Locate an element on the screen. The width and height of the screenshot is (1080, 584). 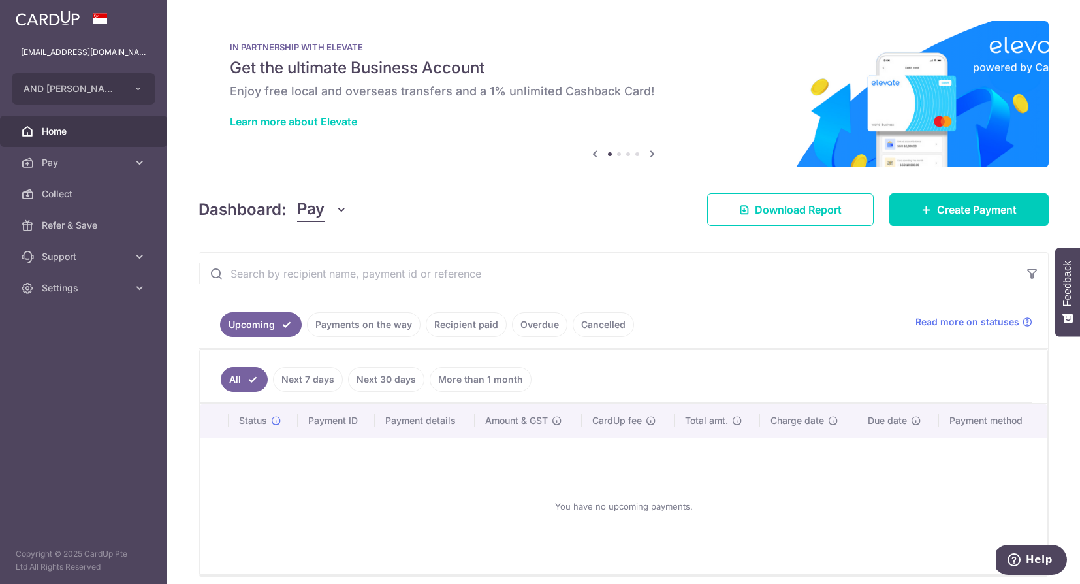
span: Status is located at coordinates (253, 421).